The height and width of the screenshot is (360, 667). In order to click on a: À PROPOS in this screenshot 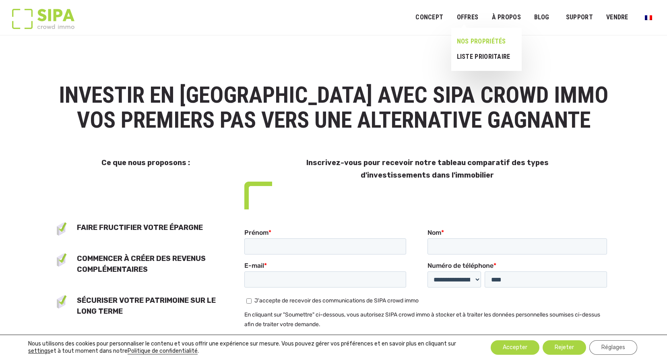, I will do `click(506, 17)`.